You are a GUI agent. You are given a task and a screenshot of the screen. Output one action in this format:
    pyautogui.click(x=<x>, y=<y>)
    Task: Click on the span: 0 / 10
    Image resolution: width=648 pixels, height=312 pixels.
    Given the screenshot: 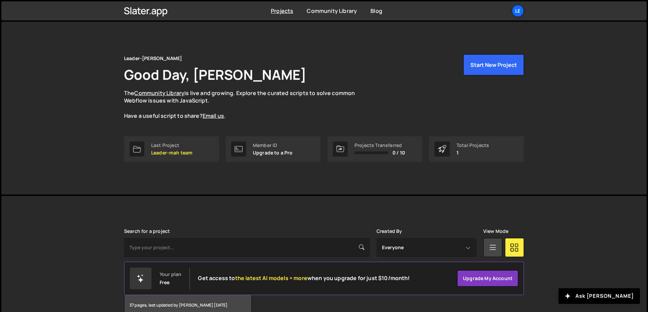 What is the action you would take?
    pyautogui.click(x=399, y=153)
    